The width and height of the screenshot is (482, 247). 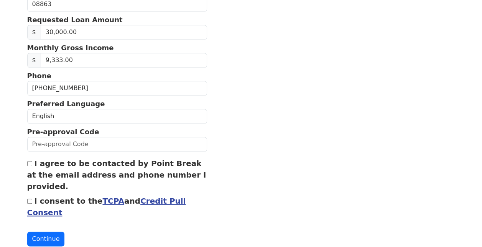 I want to click on input: Phone, so click(x=117, y=88).